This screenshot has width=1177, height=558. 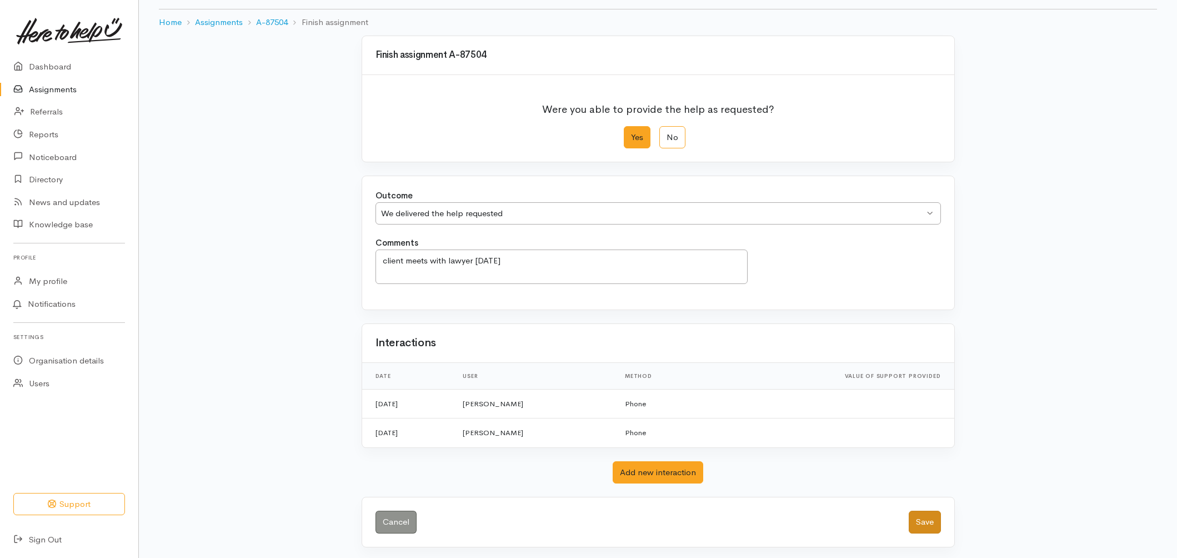 What do you see at coordinates (653, 213) in the screenshot?
I see `div: We delivered the help requested` at bounding box center [653, 213].